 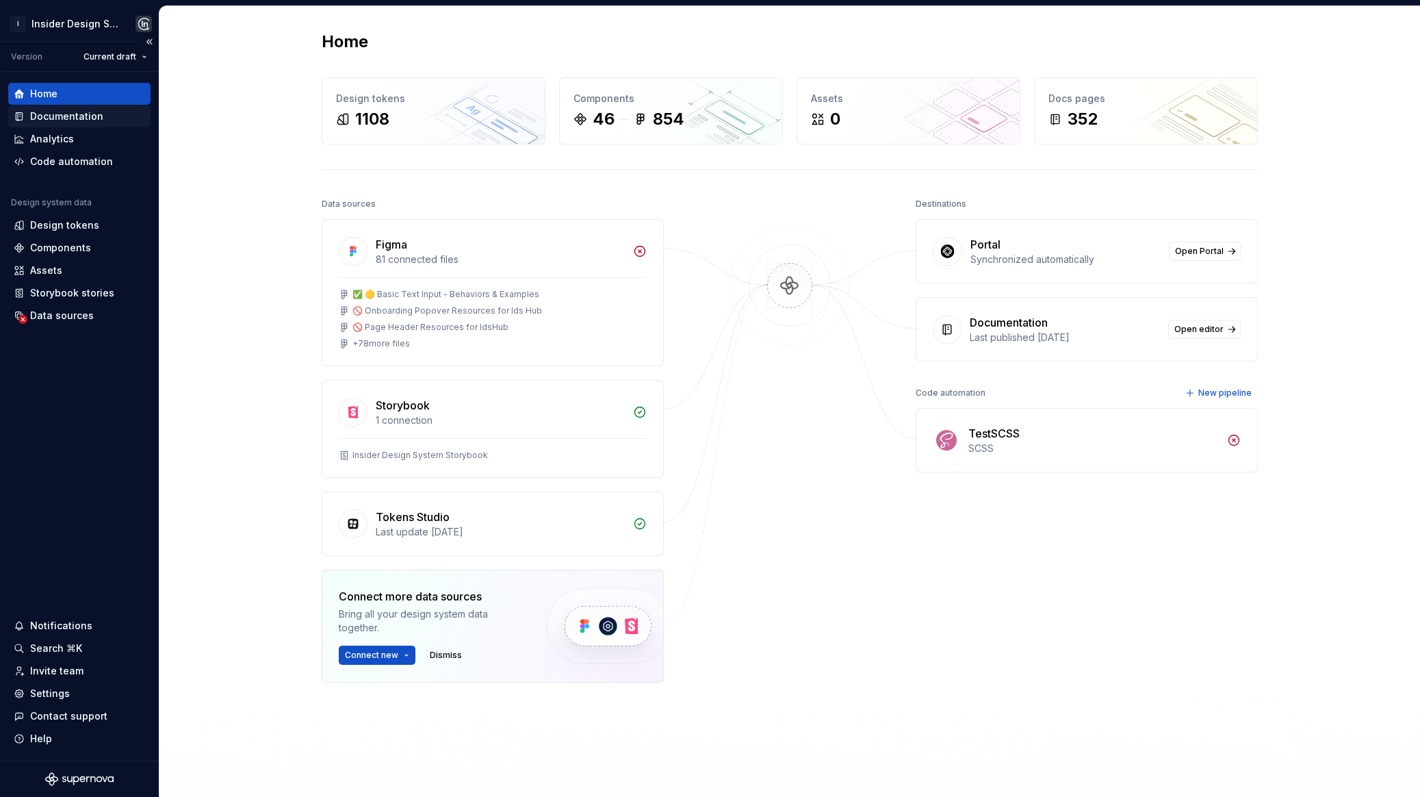 I want to click on div: Destinations, so click(x=941, y=204).